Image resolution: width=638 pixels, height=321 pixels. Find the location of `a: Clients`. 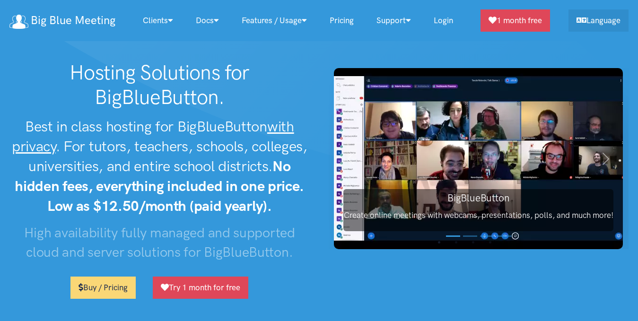

a: Clients is located at coordinates (158, 20).